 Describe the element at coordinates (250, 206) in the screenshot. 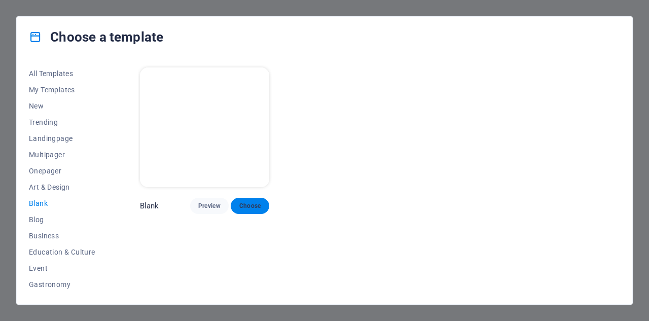

I see `span: Choose` at that location.